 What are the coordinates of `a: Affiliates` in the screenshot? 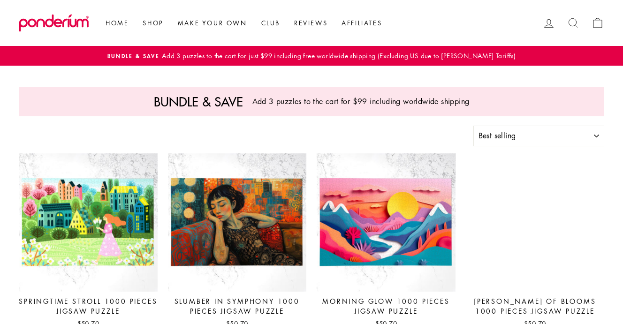 It's located at (362, 23).